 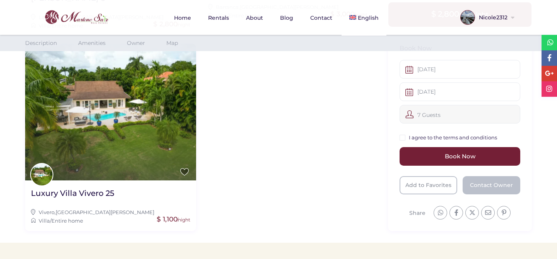 What do you see at coordinates (67, 221) in the screenshot?
I see `a: Entire home` at bounding box center [67, 221].